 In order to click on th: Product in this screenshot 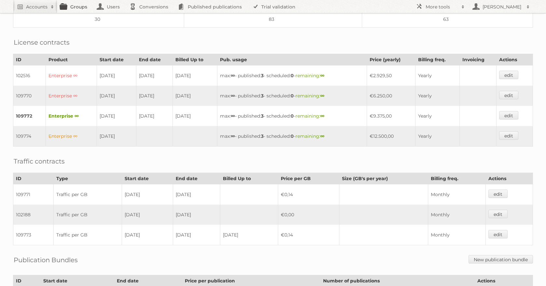, I will do `click(71, 60)`.